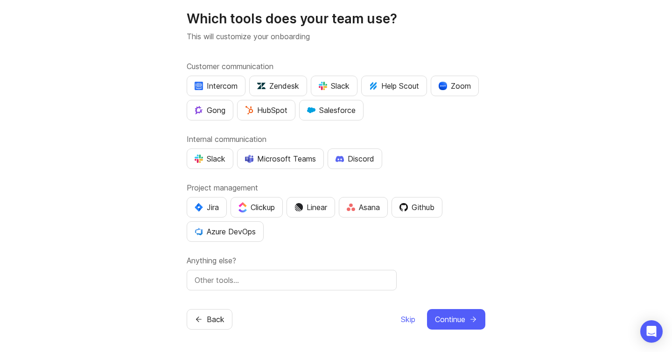  I want to click on img: eRR1duPH6fQxdnSV9IruPjCimau6md0HxlPR81SIPROHX1VjYjAN9a41AAAAAElFTkSuQmCC, so click(199, 86).